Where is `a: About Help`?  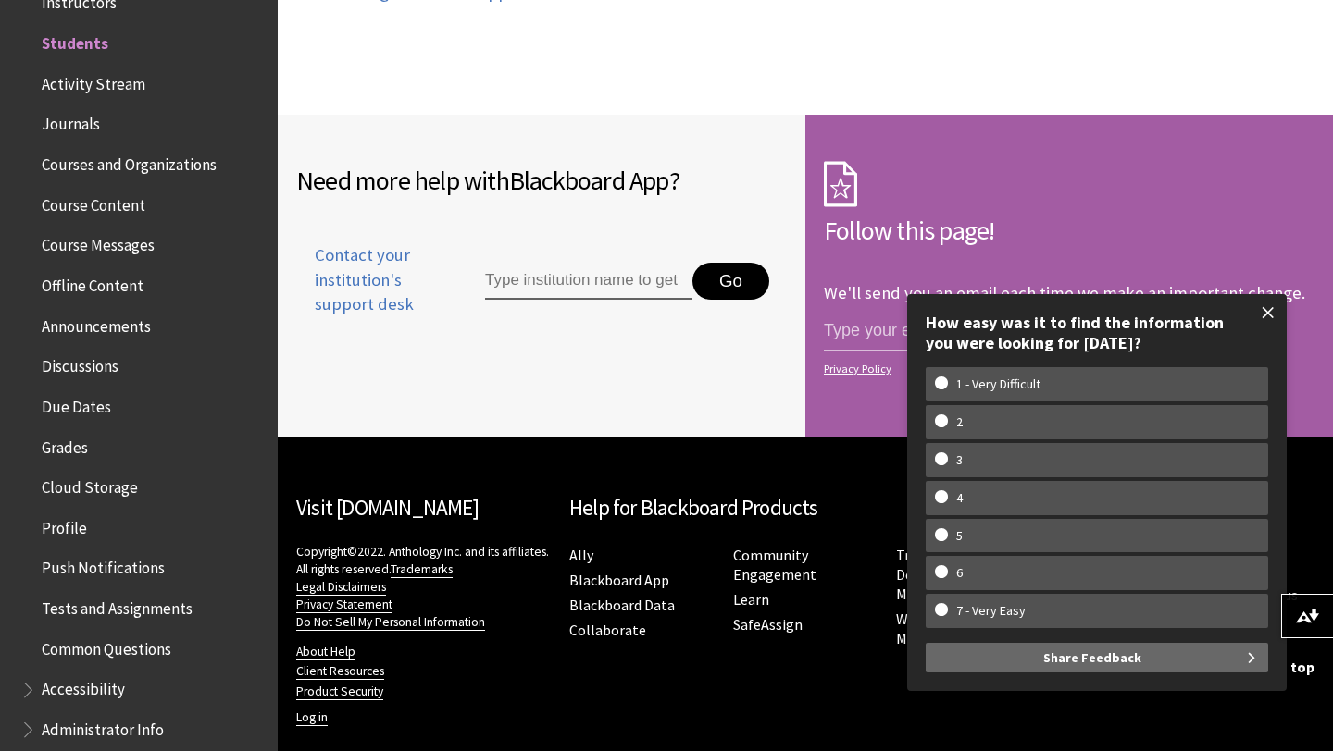 a: About Help is located at coordinates (326, 652).